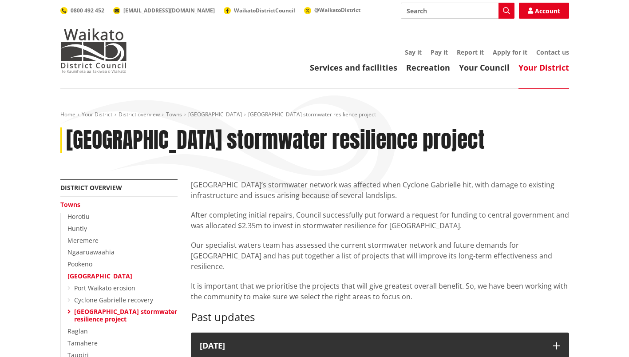 This screenshot has height=357, width=629. I want to click on a: Home, so click(68, 114).